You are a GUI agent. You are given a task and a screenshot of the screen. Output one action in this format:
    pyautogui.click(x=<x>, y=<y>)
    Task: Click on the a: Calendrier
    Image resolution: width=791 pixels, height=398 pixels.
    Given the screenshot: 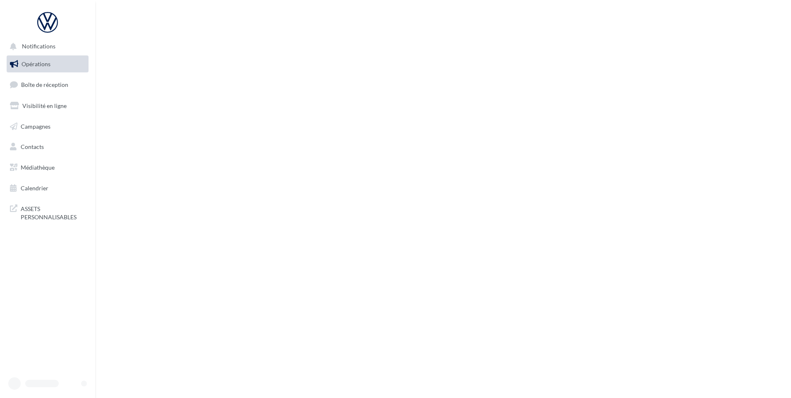 What is the action you would take?
    pyautogui.click(x=48, y=188)
    